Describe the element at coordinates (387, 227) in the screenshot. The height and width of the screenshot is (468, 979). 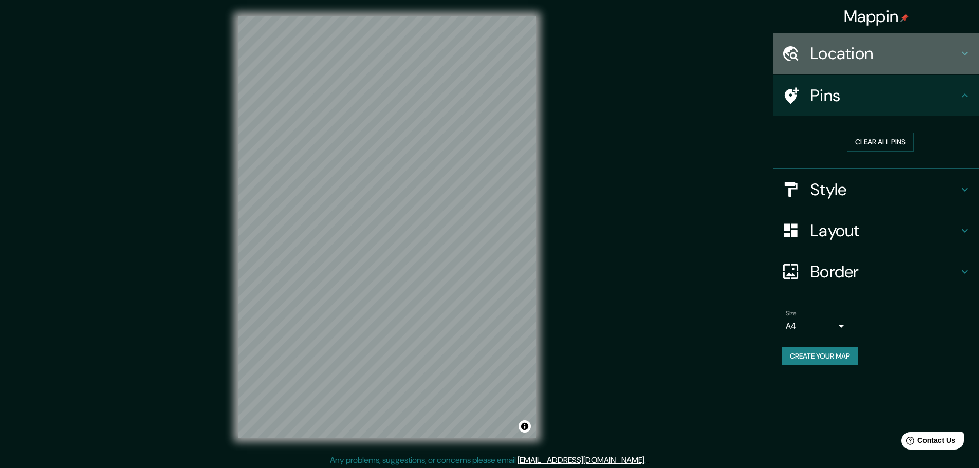
I see `canvas: Map` at that location.